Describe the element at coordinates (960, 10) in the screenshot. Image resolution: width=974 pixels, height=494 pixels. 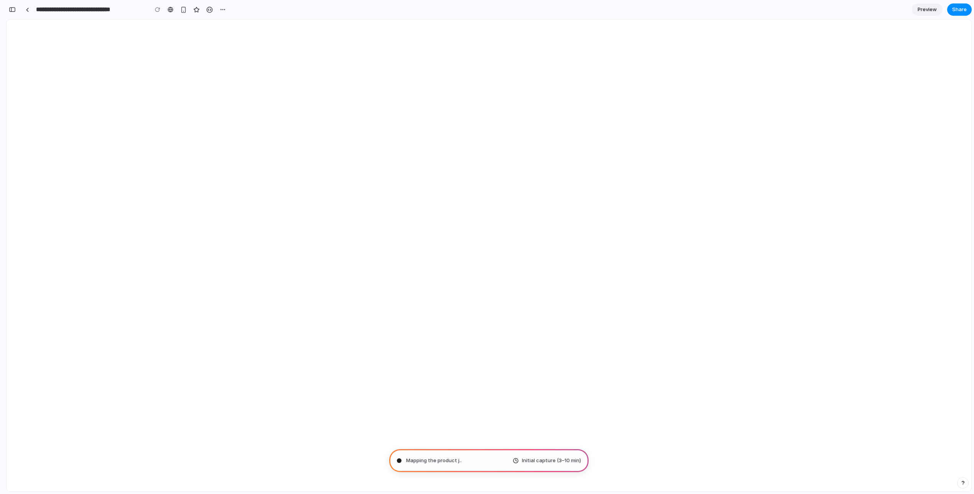
I see `button: Share` at that location.